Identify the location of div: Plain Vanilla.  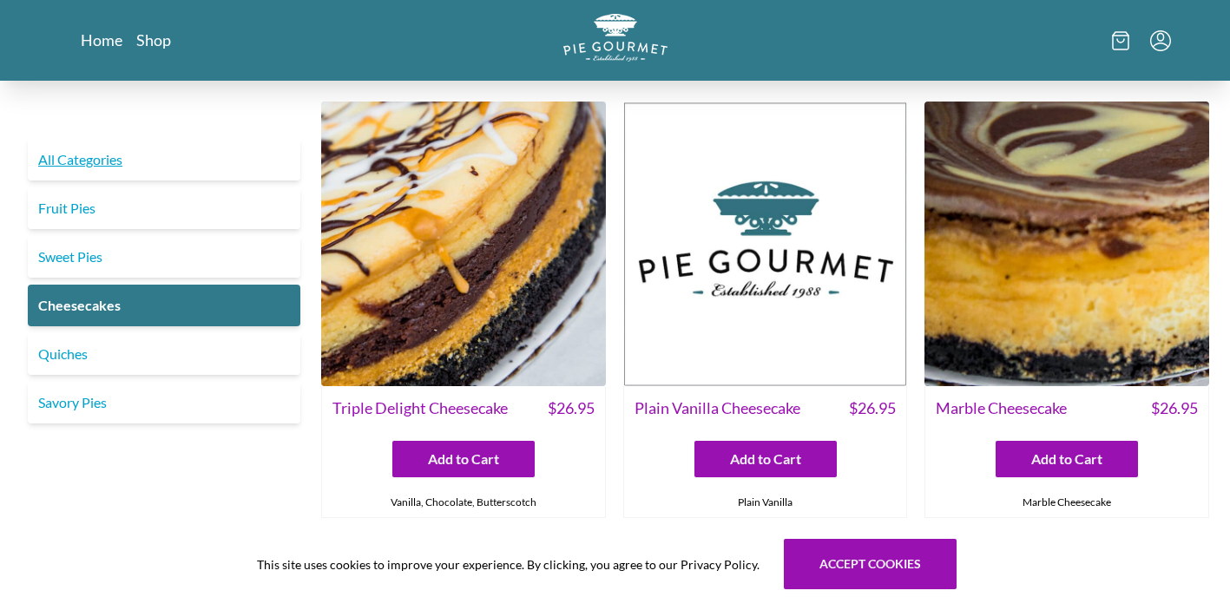
(766, 503).